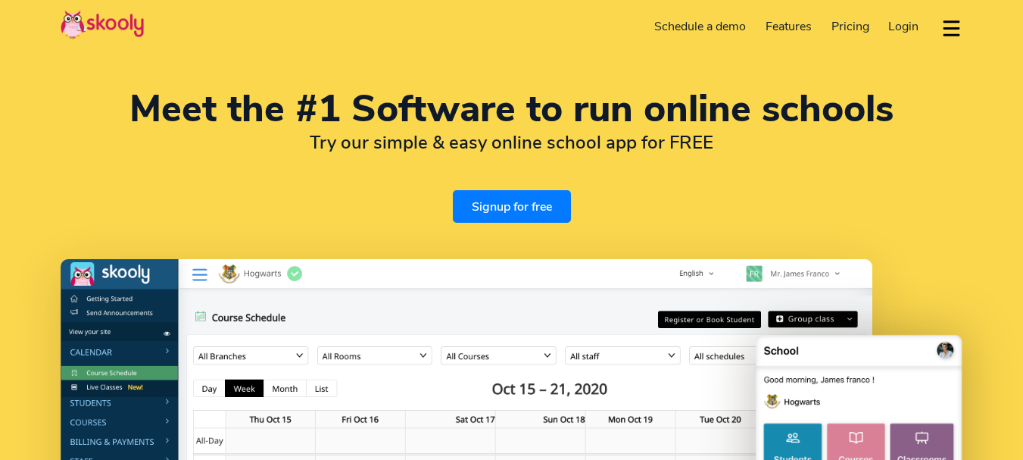  Describe the element at coordinates (700, 27) in the screenshot. I see `a: Schedule a demo` at that location.